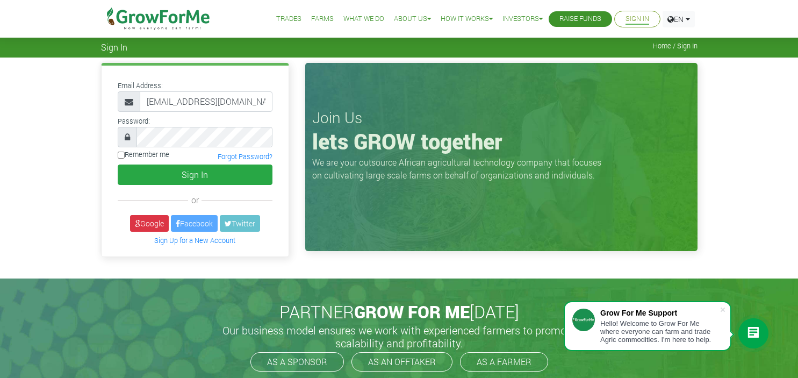 Image resolution: width=798 pixels, height=378 pixels. What do you see at coordinates (659, 313) in the screenshot?
I see `div: Grow For Me Support` at bounding box center [659, 313].